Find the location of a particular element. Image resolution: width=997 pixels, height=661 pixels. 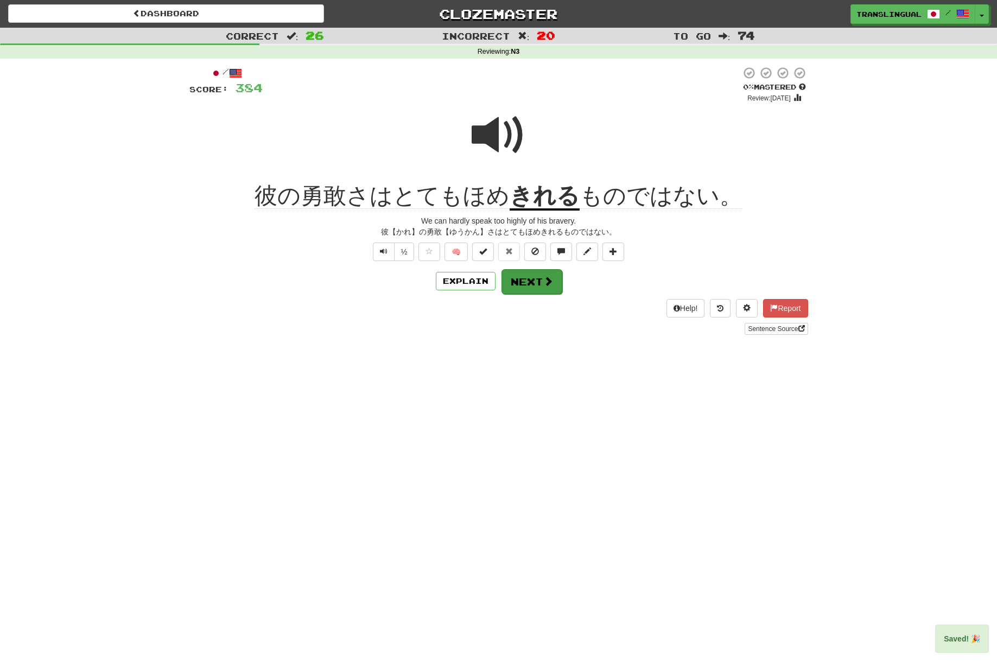

button: Add to collection (alt+a) is located at coordinates (614, 252).